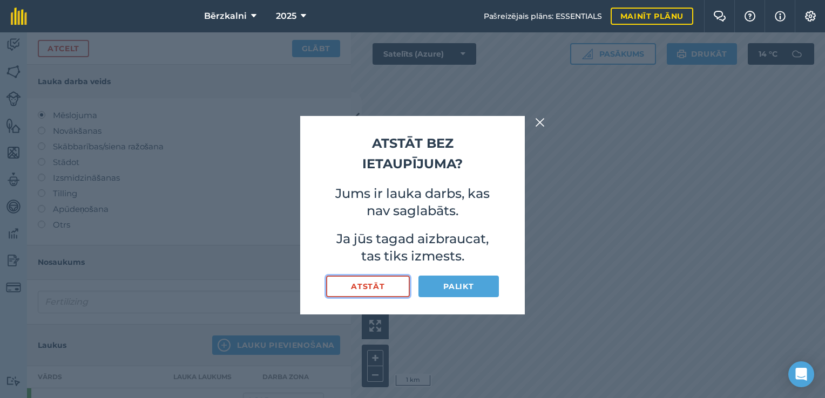 The image size is (825, 398). What do you see at coordinates (780, 16) in the screenshot?
I see `img: svg+xml;base64,PHN2ZyB4bWxucz0iaHR0cDovL3d3dy53My5vcmcvMjAwMC9zdmciIHdpZHRoPSIxNyIgaGVpZ2h0PSIxNy...` at bounding box center [780, 16].